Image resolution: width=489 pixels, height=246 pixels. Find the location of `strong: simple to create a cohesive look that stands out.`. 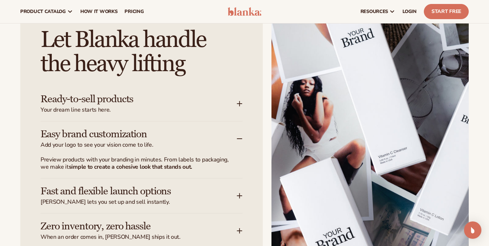

strong: simple to create a cohesive look that stands out. is located at coordinates (130, 167).